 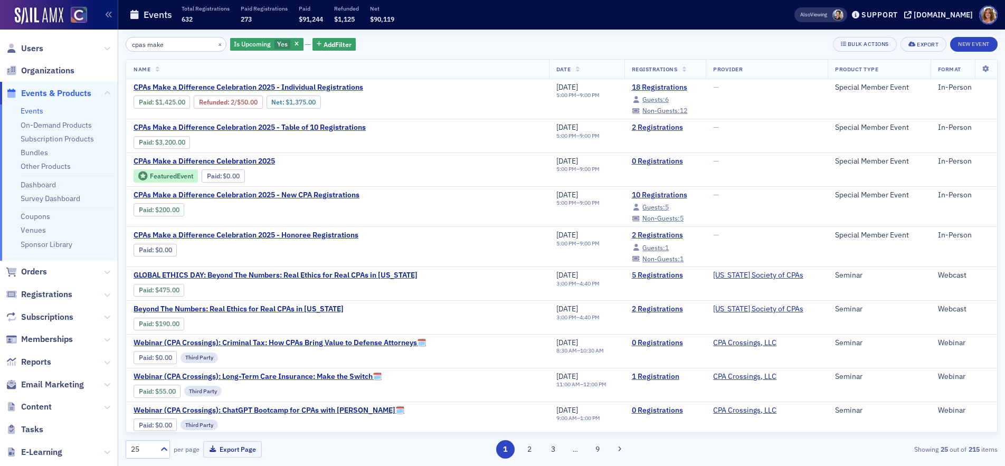 What do you see at coordinates (337, 44) in the screenshot?
I see `span: Add Filter` at bounding box center [337, 44].